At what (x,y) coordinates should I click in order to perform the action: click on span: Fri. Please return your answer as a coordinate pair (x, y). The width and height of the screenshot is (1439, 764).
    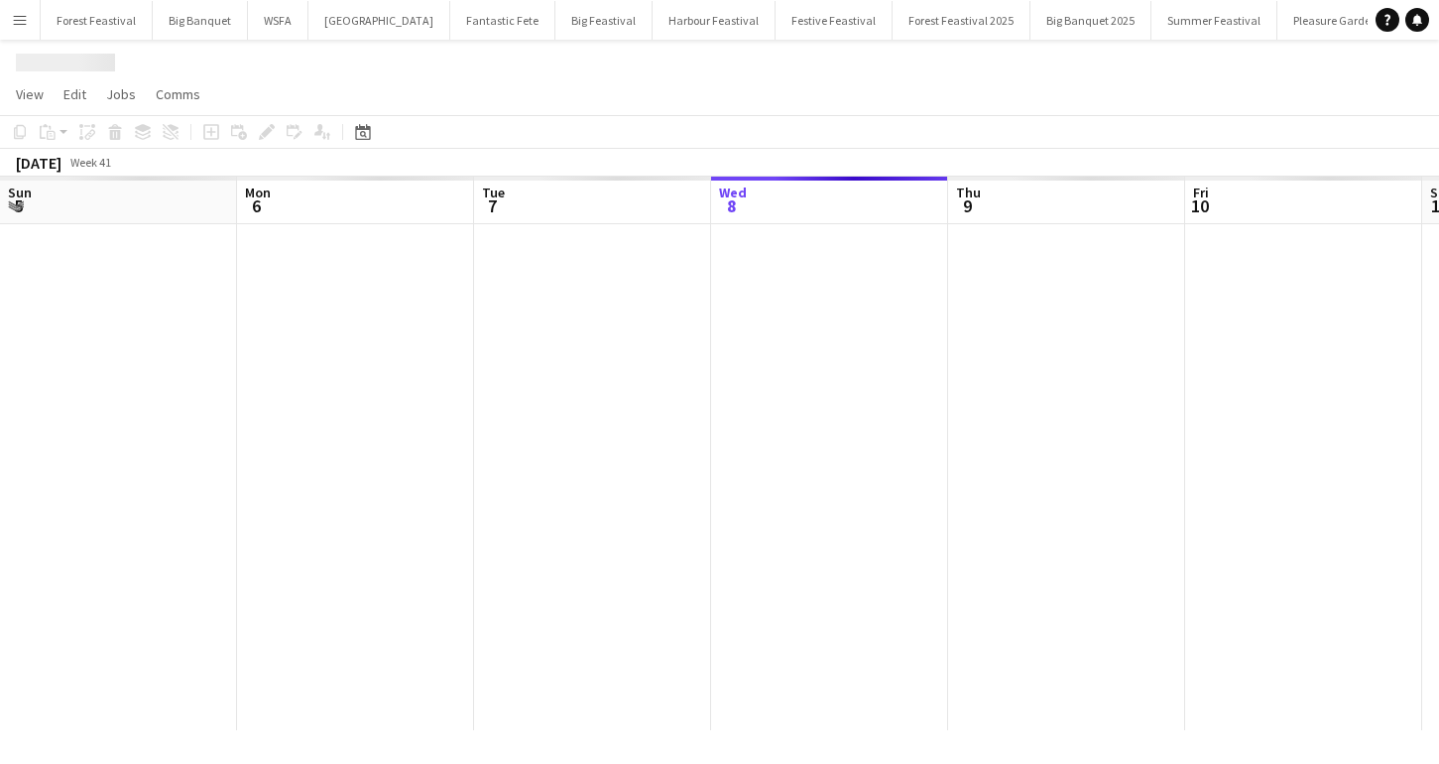
    Looking at the image, I should click on (1201, 192).